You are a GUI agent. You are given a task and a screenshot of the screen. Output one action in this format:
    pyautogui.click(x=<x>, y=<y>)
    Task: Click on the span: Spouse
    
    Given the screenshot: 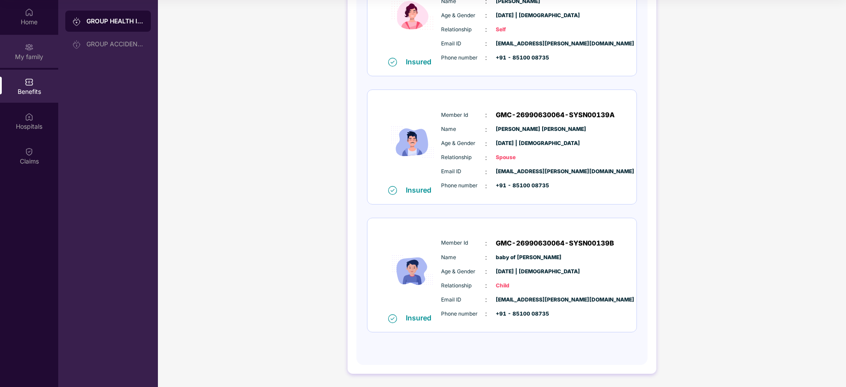 What is the action you would take?
    pyautogui.click(x=518, y=157)
    